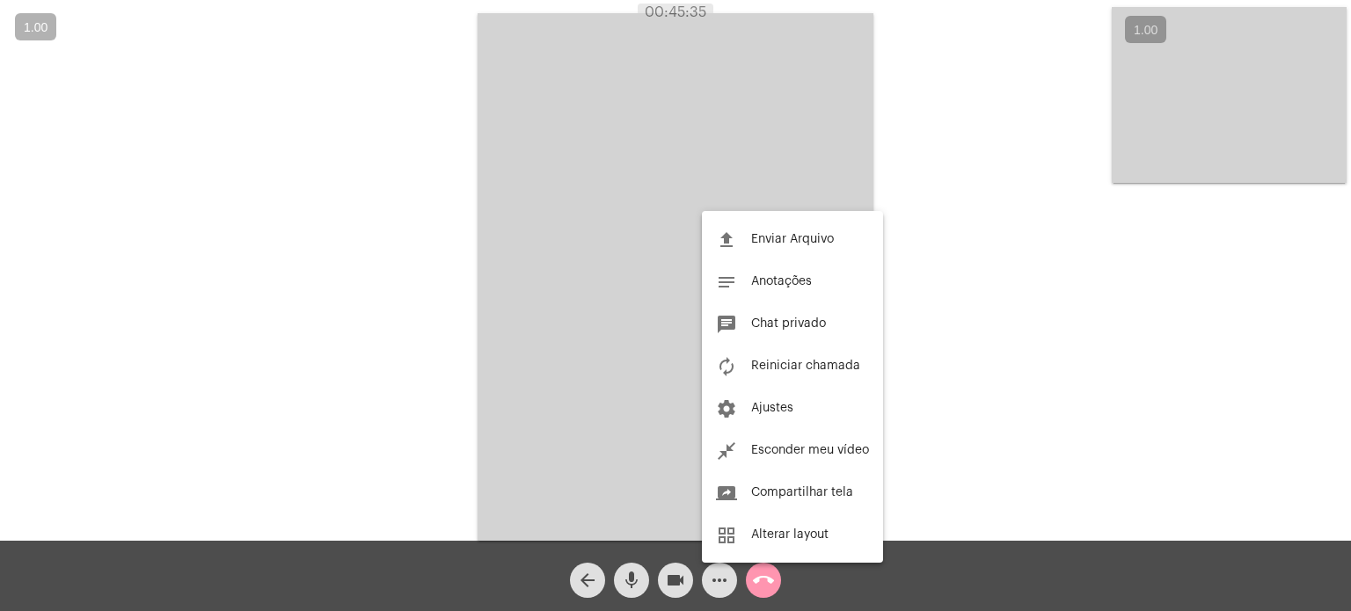 This screenshot has height=611, width=1351. I want to click on mat-icon: notes, so click(726, 282).